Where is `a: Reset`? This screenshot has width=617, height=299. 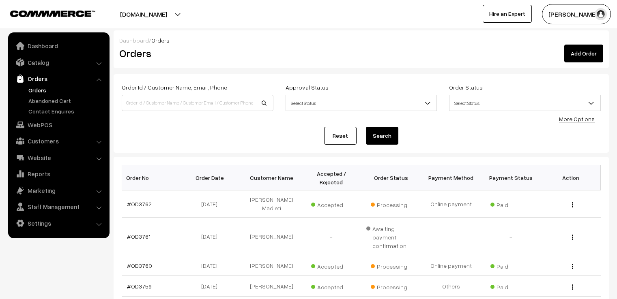
a: Reset is located at coordinates (340, 136).